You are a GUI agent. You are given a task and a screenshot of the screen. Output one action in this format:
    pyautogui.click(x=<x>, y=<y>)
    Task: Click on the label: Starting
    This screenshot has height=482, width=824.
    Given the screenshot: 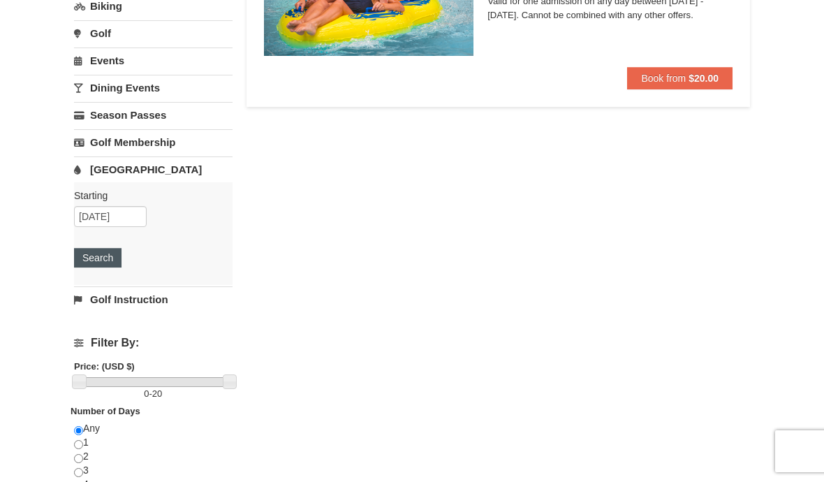 What is the action you would take?
    pyautogui.click(x=148, y=196)
    